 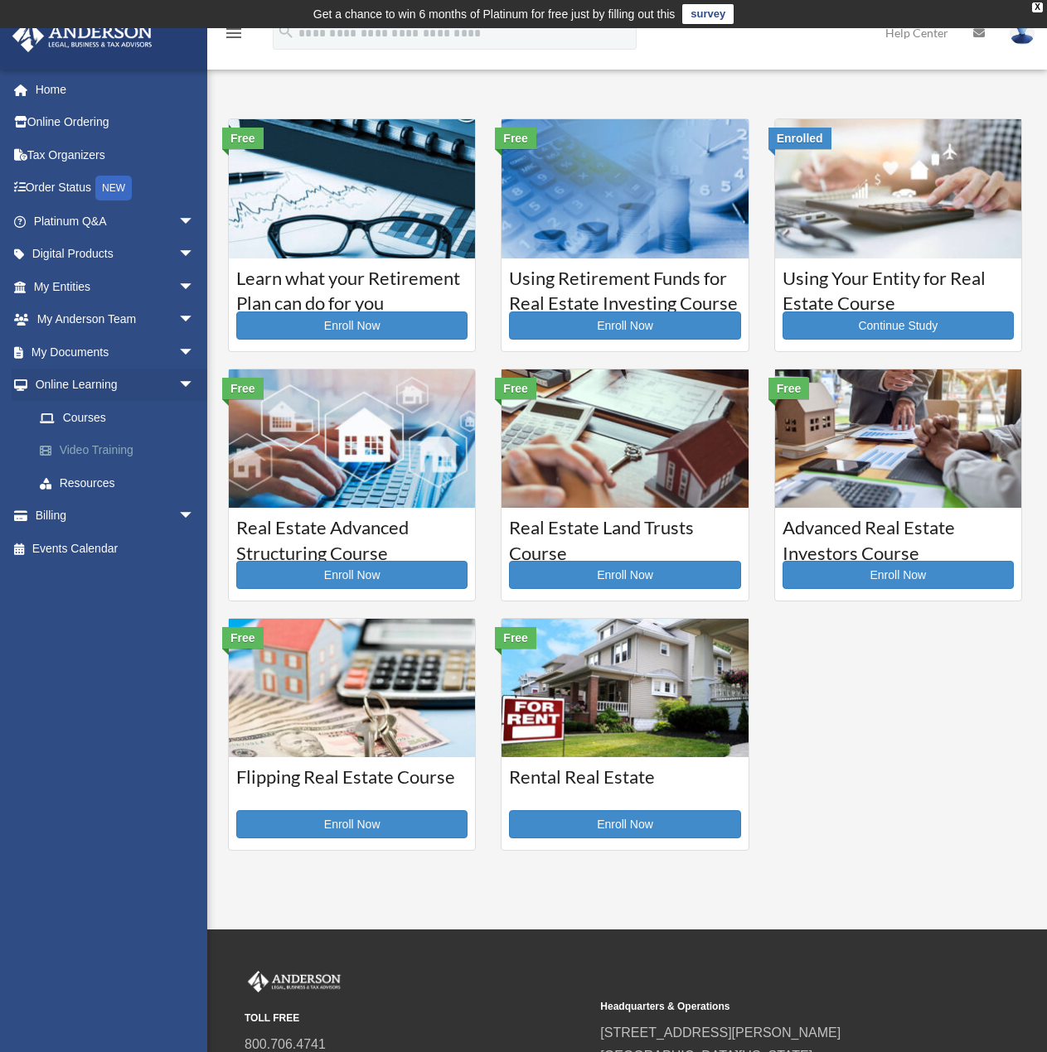 I want to click on div: Enrolled, so click(x=800, y=138).